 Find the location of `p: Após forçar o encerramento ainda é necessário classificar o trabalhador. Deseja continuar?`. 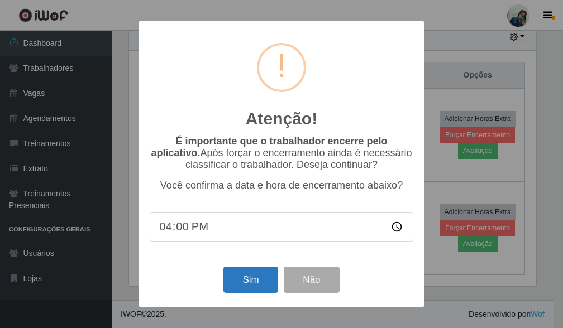

p: Após forçar o encerramento ainda é necessário classificar o trabalhador. Deseja continuar? is located at coordinates (281, 153).